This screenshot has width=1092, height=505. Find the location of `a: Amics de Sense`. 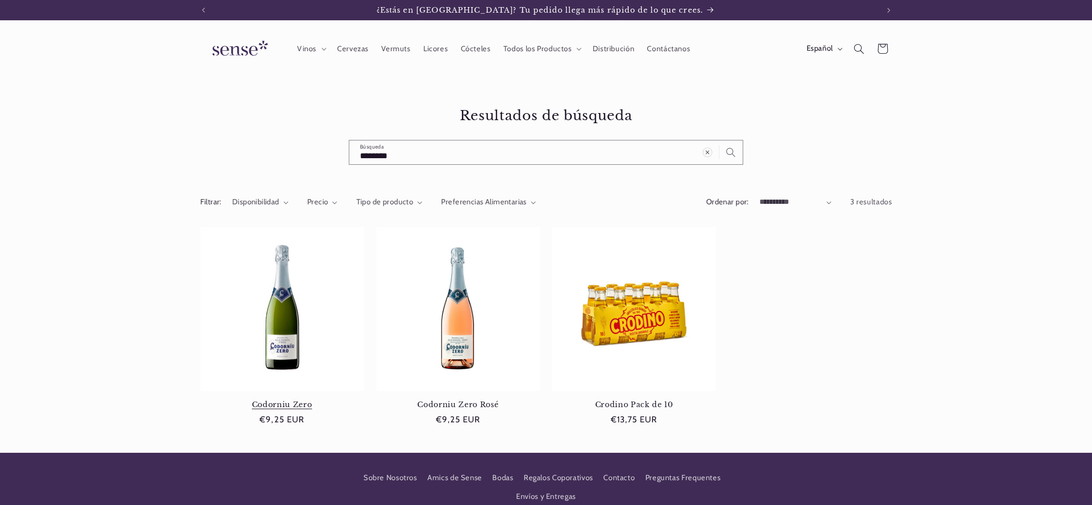

a: Amics de Sense is located at coordinates (455, 478).